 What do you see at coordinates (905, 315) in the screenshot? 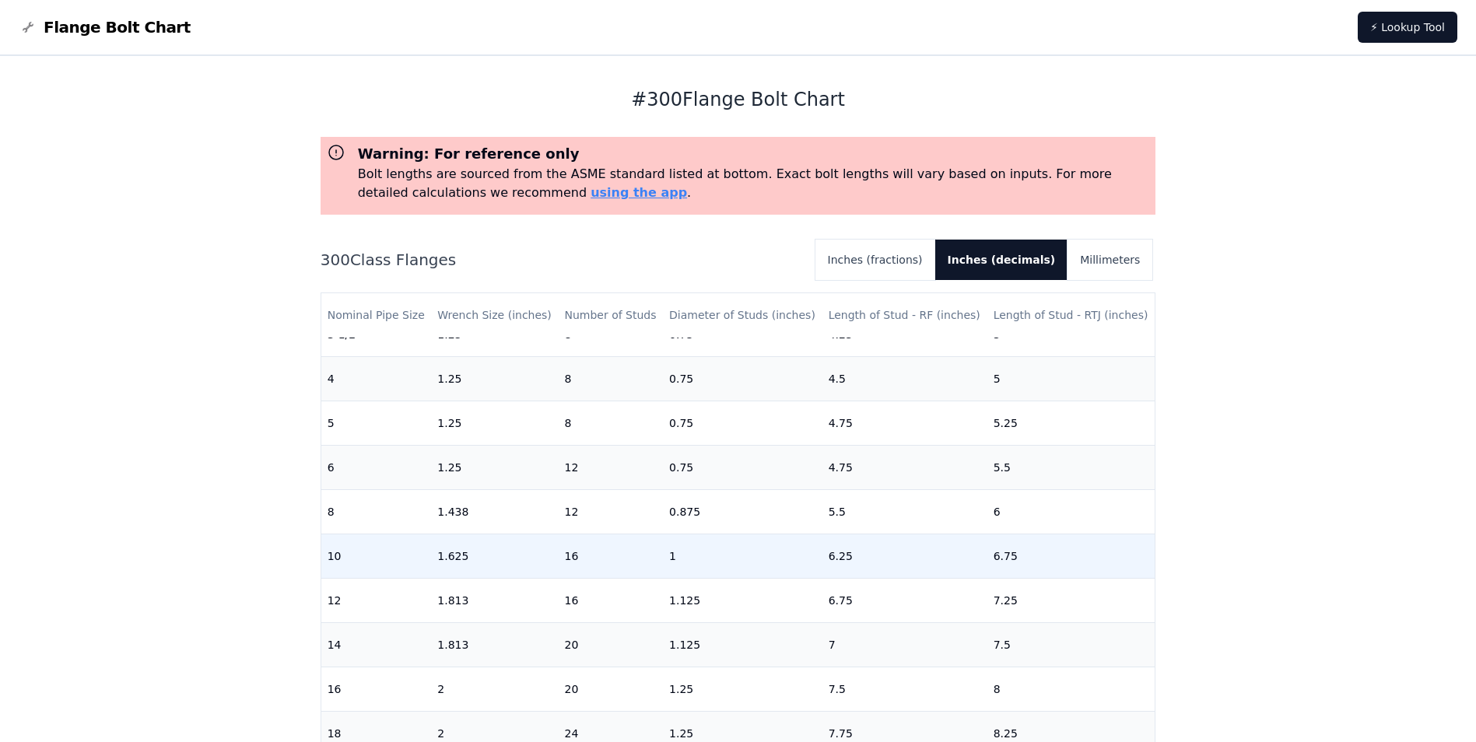
I see `th: Length of Stud - RF (inches)` at bounding box center [905, 315].